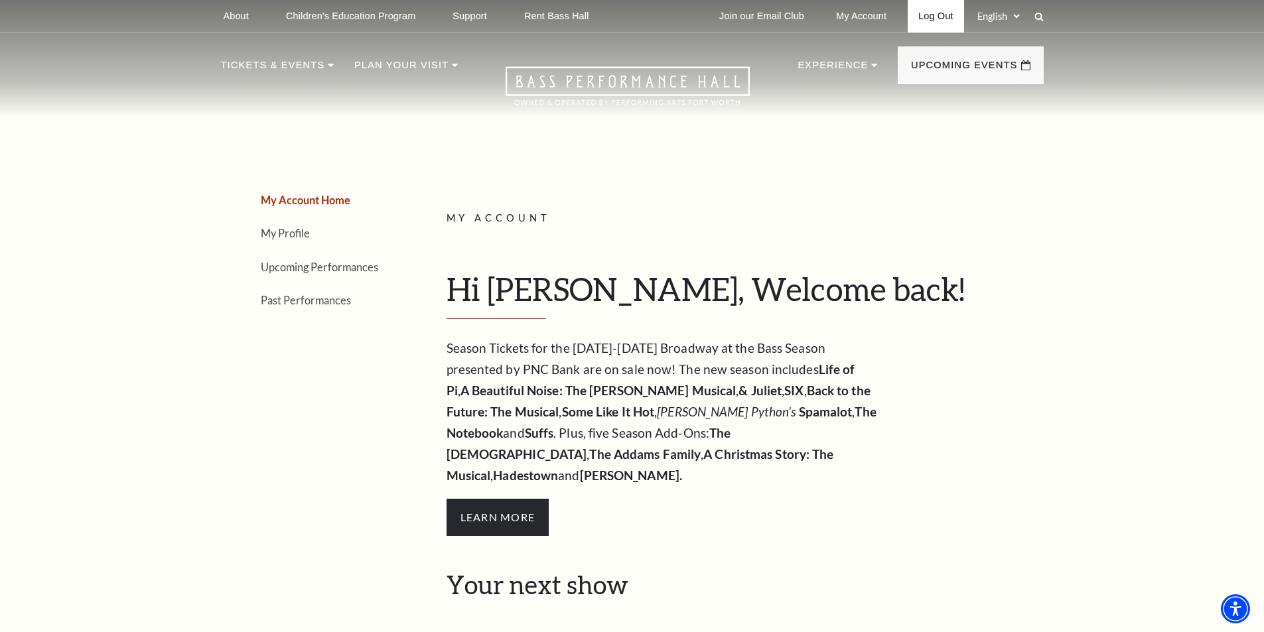 The height and width of the screenshot is (632, 1264). Describe the element at coordinates (826, 411) in the screenshot. I see `strong: Spamalot` at that location.